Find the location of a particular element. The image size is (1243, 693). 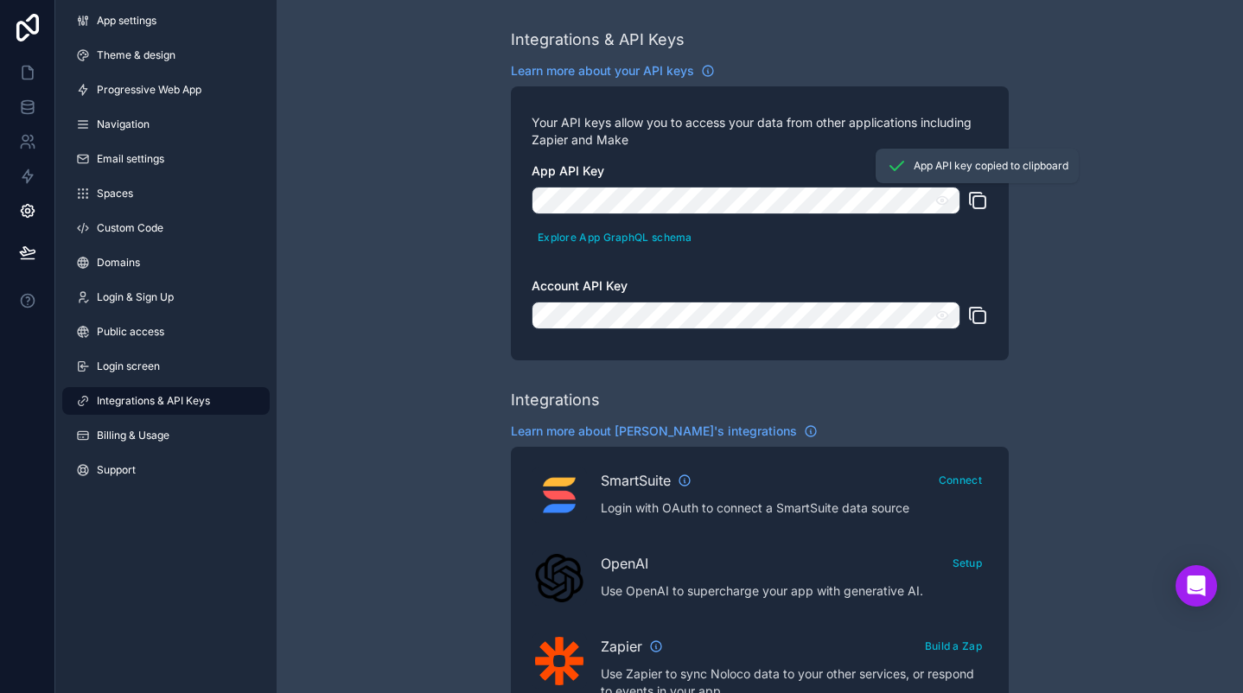

a: Email settings is located at coordinates (166, 159).